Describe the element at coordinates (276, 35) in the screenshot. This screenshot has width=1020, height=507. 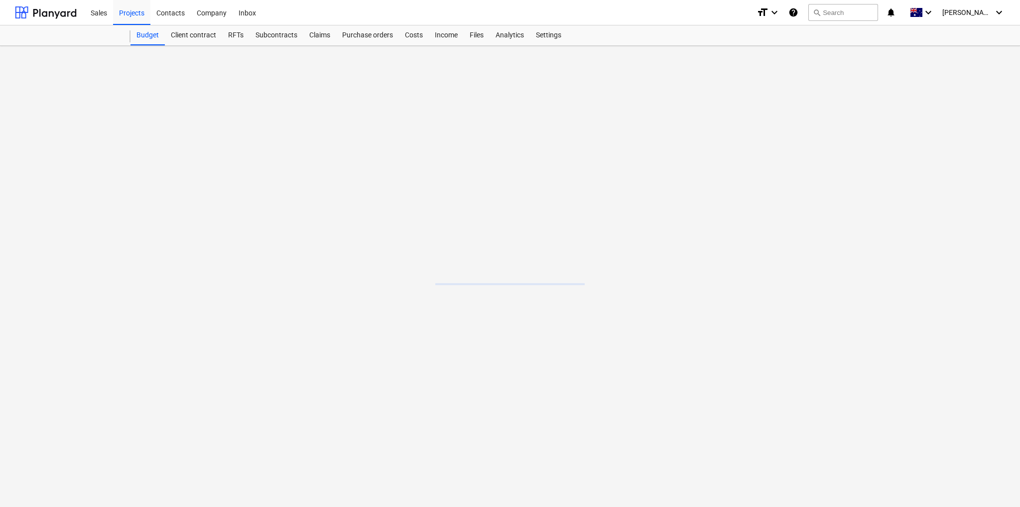
I see `a: Subcontracts` at that location.